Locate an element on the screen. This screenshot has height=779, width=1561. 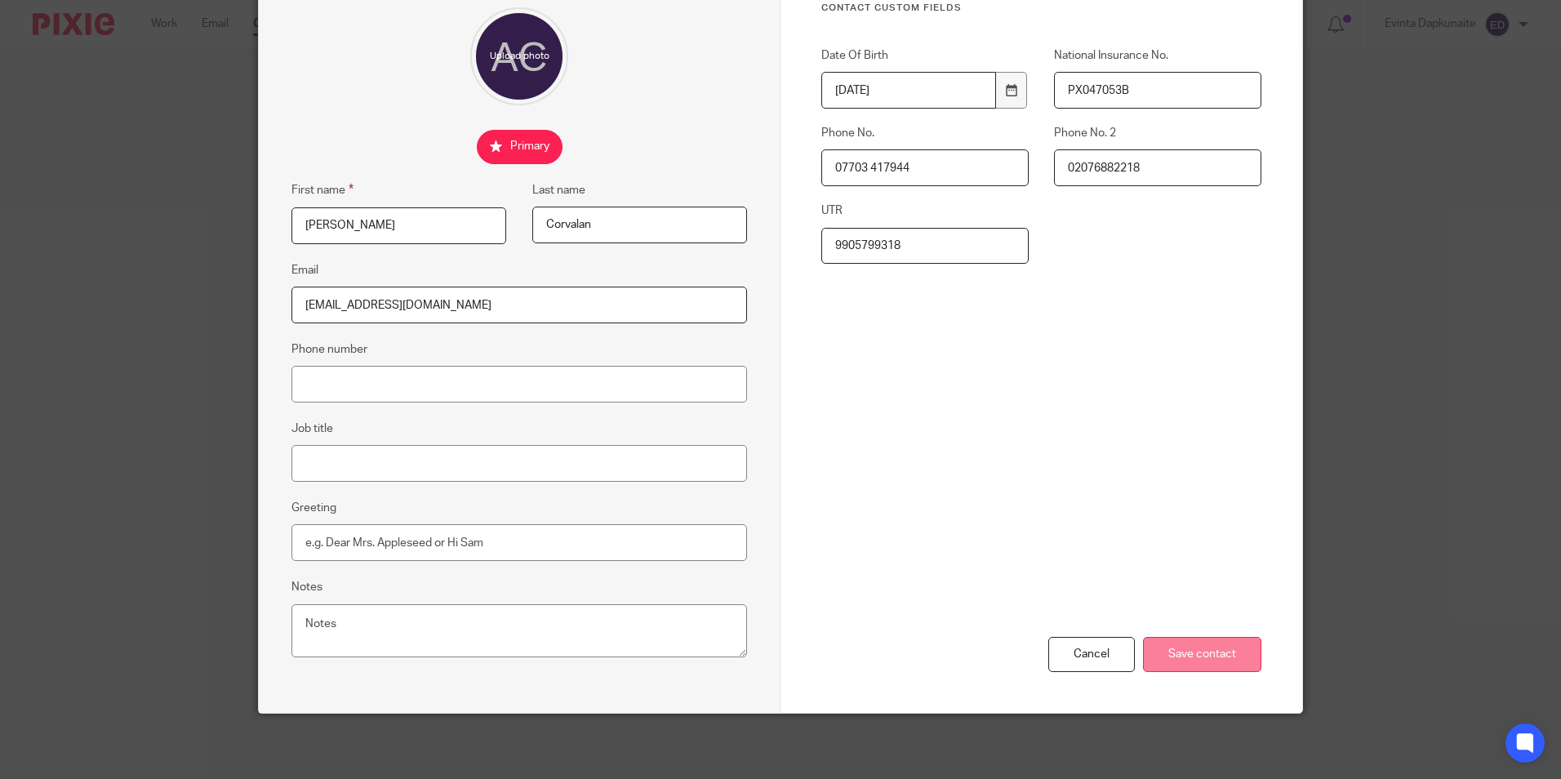
input: YYYY-MM-DD is located at coordinates (909, 90).